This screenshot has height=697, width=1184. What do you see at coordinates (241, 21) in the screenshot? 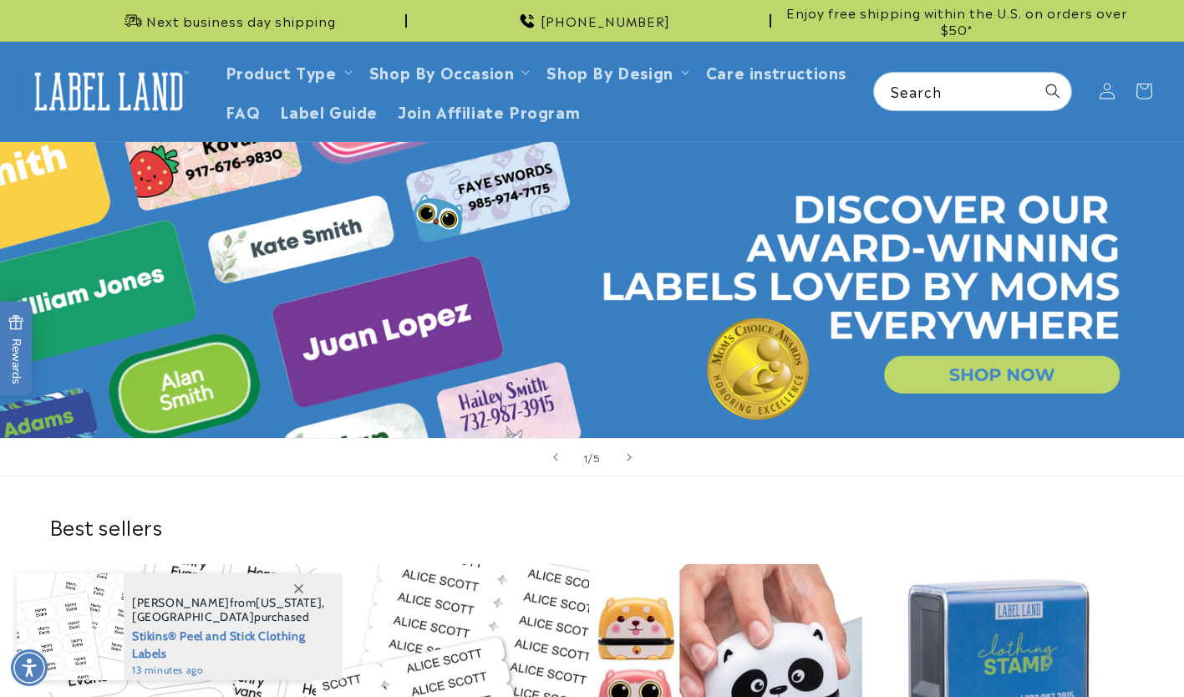
I see `span: Next business day shipping` at bounding box center [241, 21].